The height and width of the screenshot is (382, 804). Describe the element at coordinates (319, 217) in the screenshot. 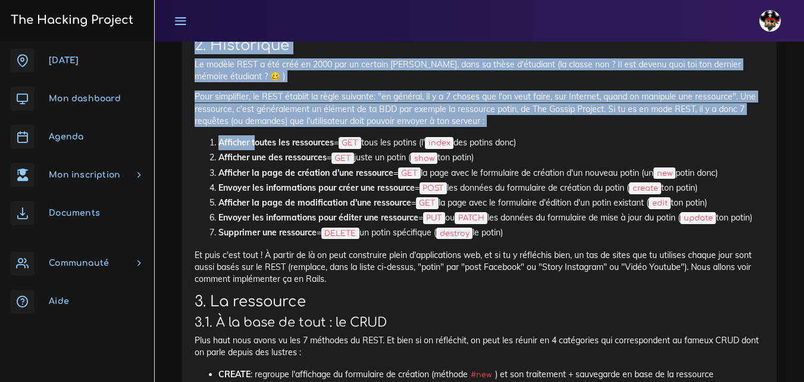

I see `strong: Envoyer les informations pour éditer une ressource` at that location.